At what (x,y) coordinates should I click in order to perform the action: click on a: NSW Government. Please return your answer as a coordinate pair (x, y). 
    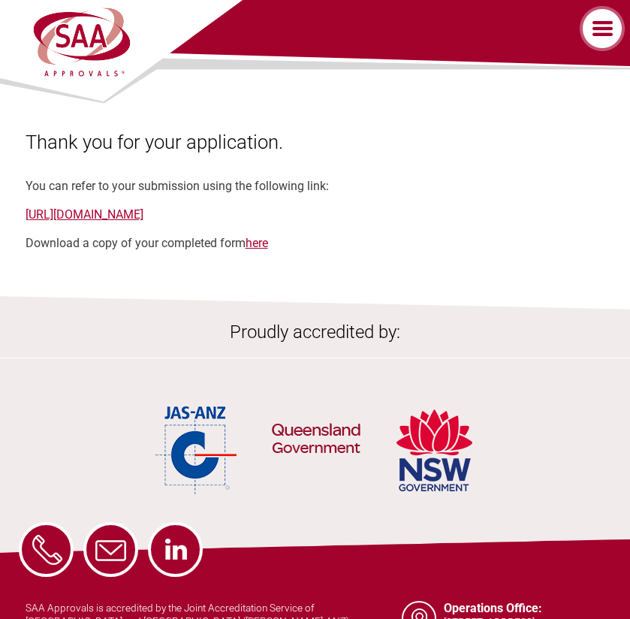
    Looking at the image, I should click on (434, 450).